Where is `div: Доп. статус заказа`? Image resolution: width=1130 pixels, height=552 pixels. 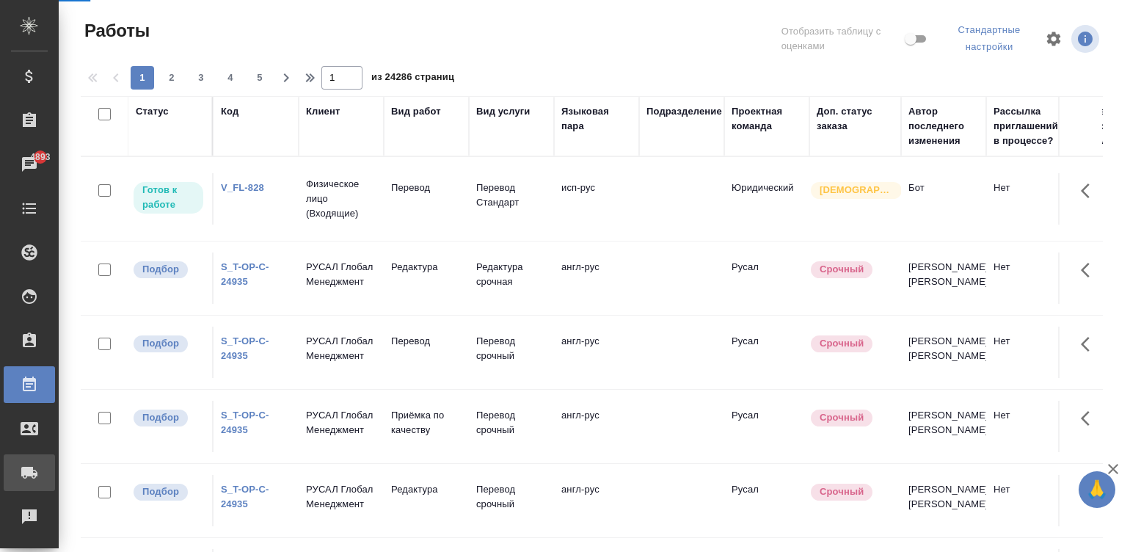
div: Доп. статус заказа is located at coordinates (854, 119).